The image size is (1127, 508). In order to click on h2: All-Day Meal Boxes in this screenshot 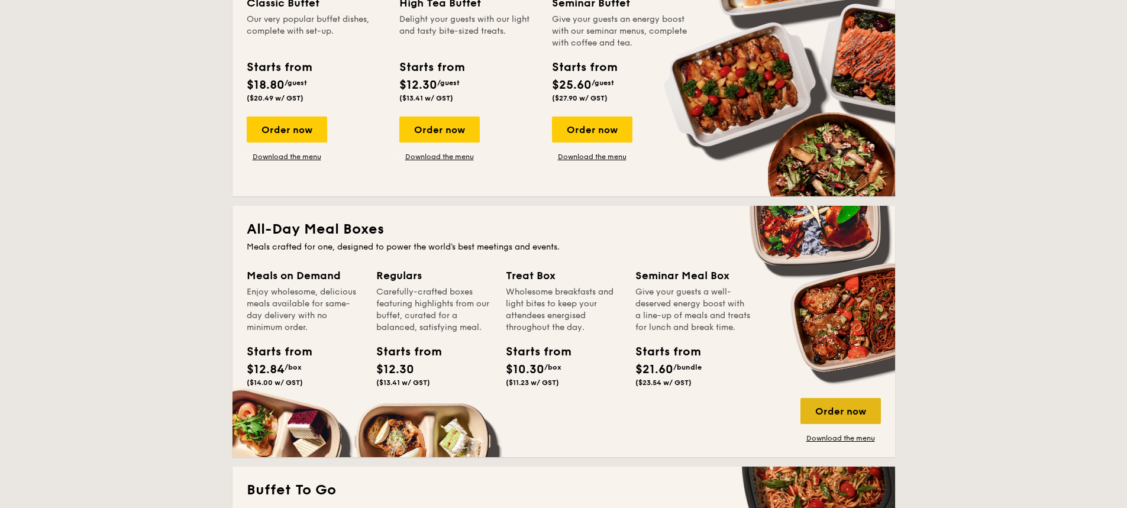, I will do `click(564, 230)`.